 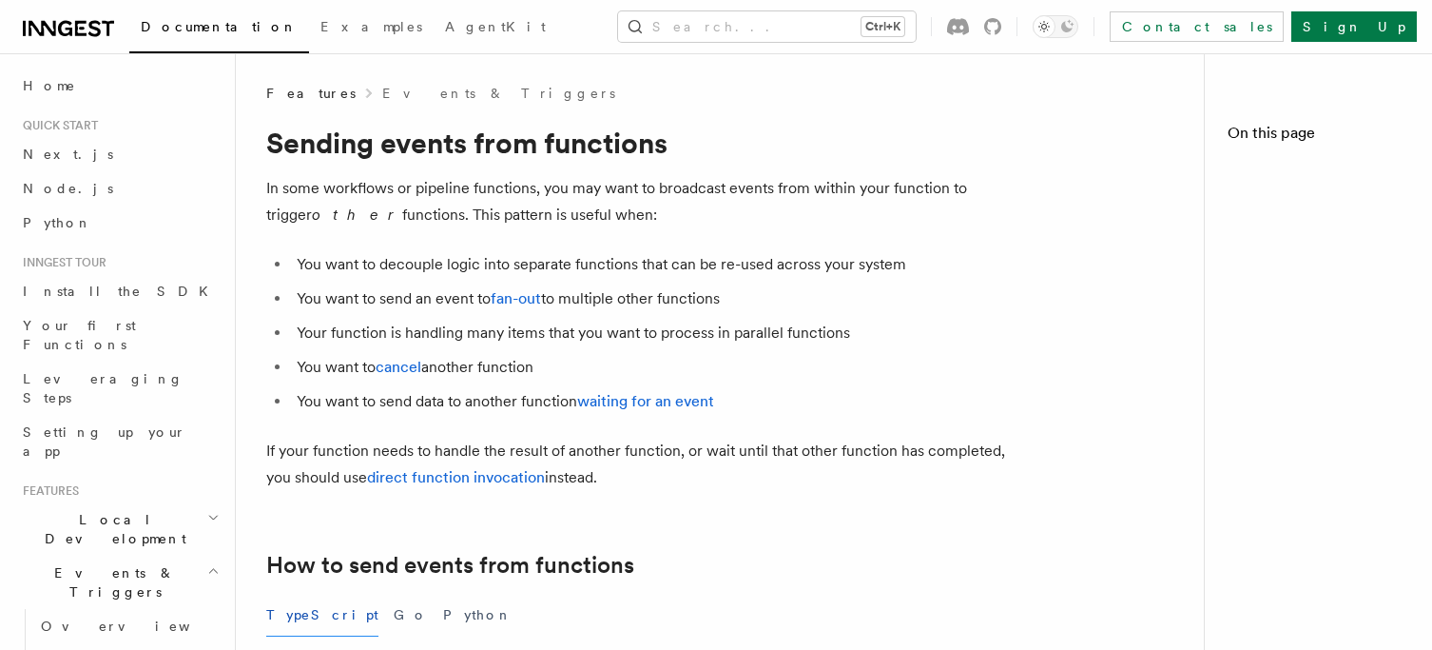 What do you see at coordinates (119, 188) in the screenshot?
I see `a: Node.js` at bounding box center [119, 188].